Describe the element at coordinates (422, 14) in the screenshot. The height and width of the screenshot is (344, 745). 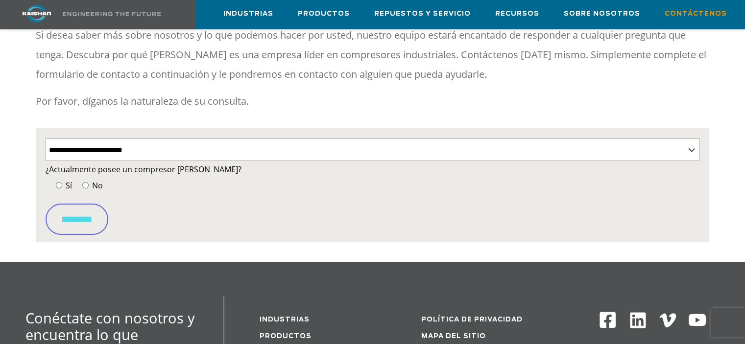
I see `a: Repuestos y servicio` at that location.